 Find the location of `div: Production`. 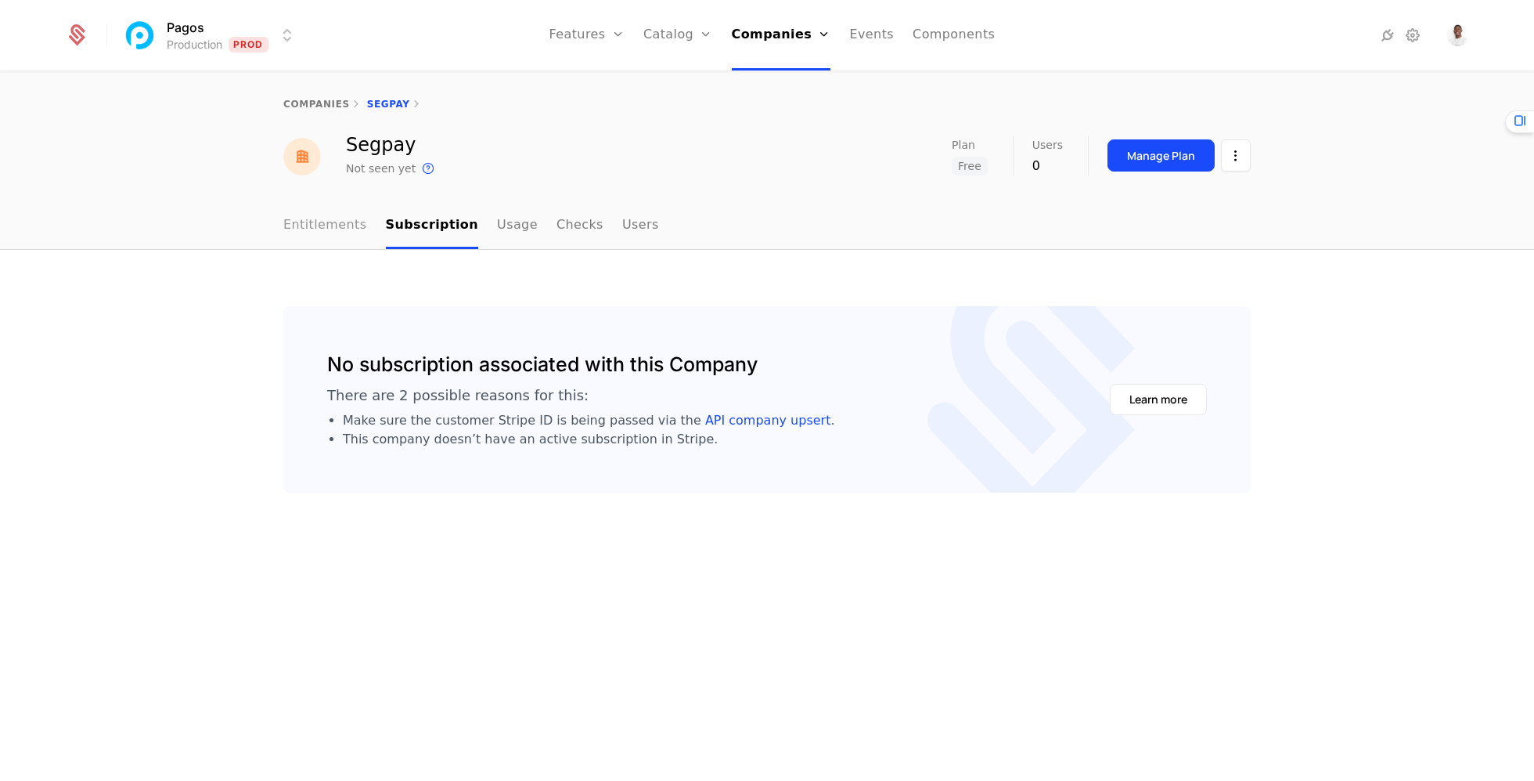

div: Production is located at coordinates (194, 45).